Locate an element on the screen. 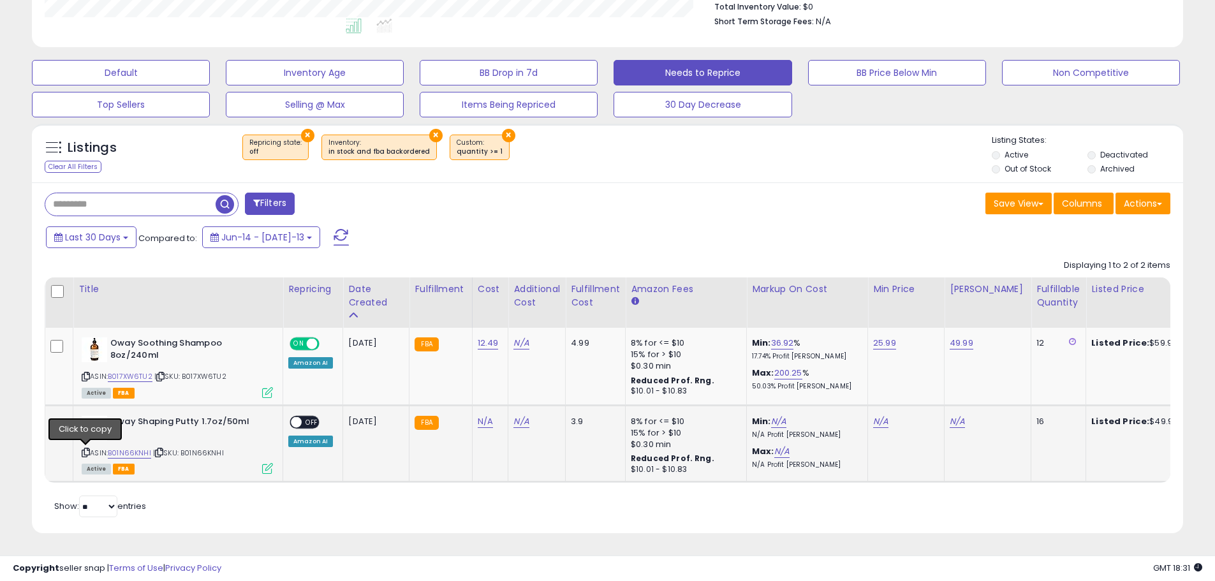 This screenshot has height=581, width=1215. div: 3.9 is located at coordinates (593, 422).